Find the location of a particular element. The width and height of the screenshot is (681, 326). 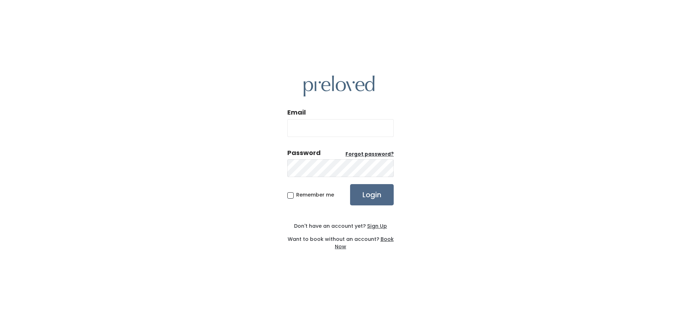

a: Sign Up is located at coordinates (376, 226).